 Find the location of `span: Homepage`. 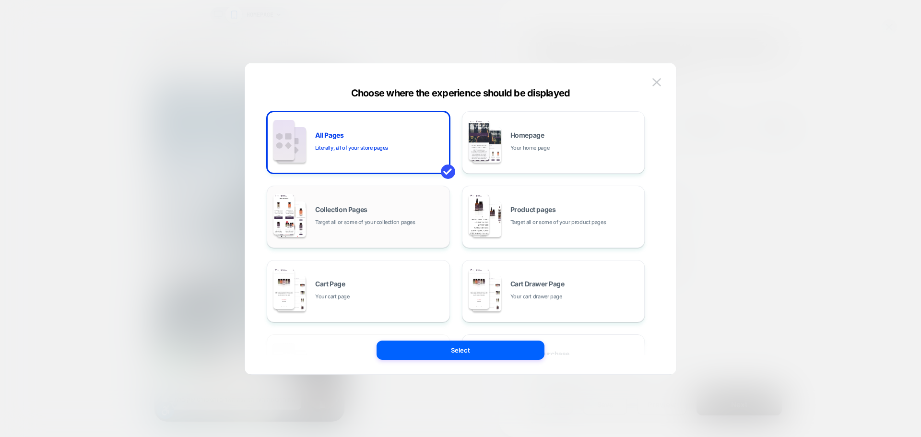

span: Homepage is located at coordinates (527, 135).